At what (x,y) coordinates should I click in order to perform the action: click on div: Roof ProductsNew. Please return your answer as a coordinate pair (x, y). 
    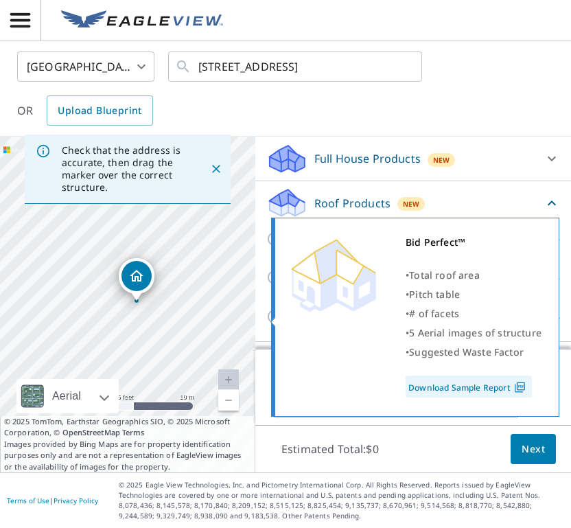
    Looking at the image, I should click on (413, 202).